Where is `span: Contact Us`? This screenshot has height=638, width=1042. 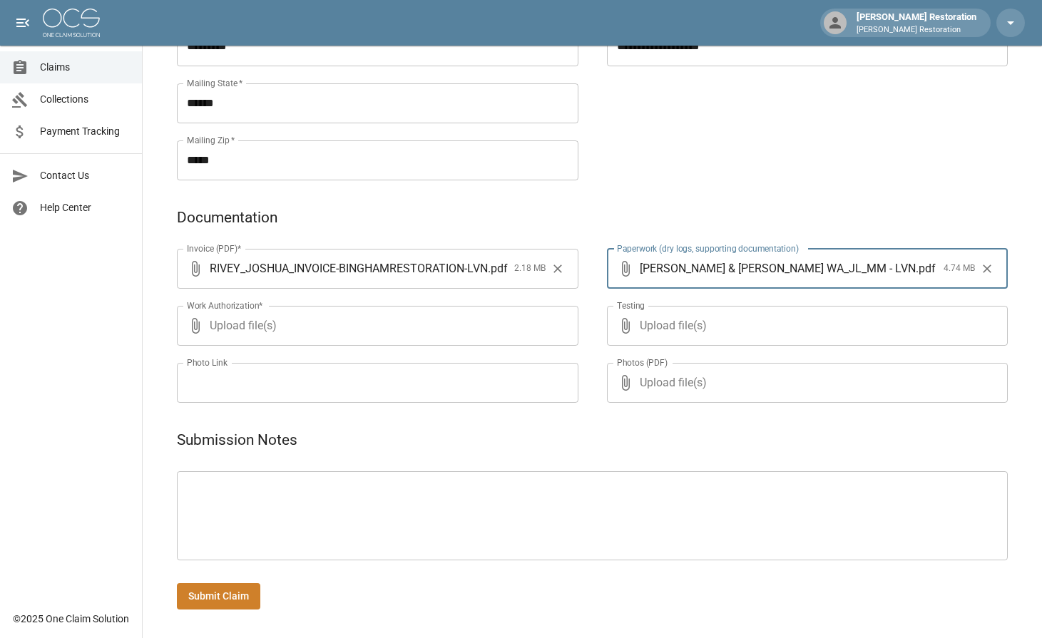
span: Contact Us is located at coordinates (85, 175).